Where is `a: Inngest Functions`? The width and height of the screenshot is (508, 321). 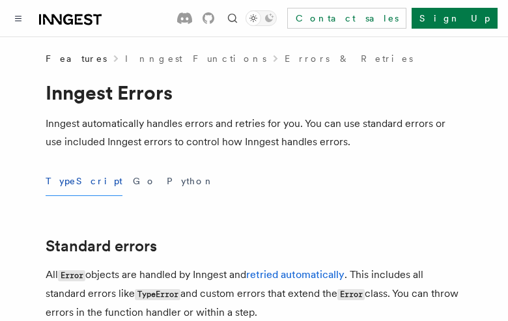
a: Inngest Functions is located at coordinates (196, 59).